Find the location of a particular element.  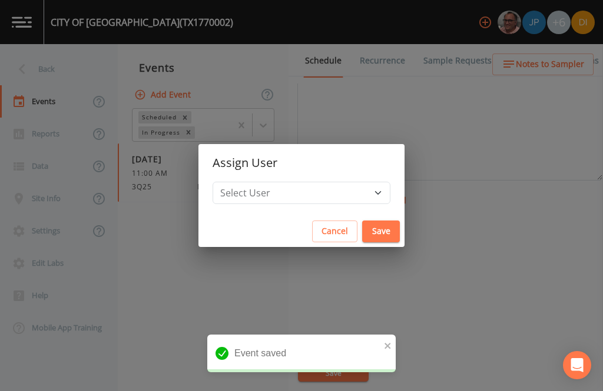

div: Event saved is located at coordinates (301, 354).